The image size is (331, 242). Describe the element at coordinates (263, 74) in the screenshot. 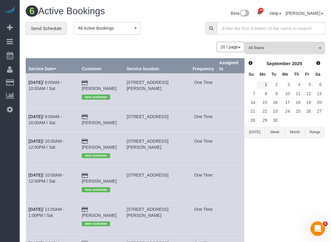

I see `span: Monday` at that location.